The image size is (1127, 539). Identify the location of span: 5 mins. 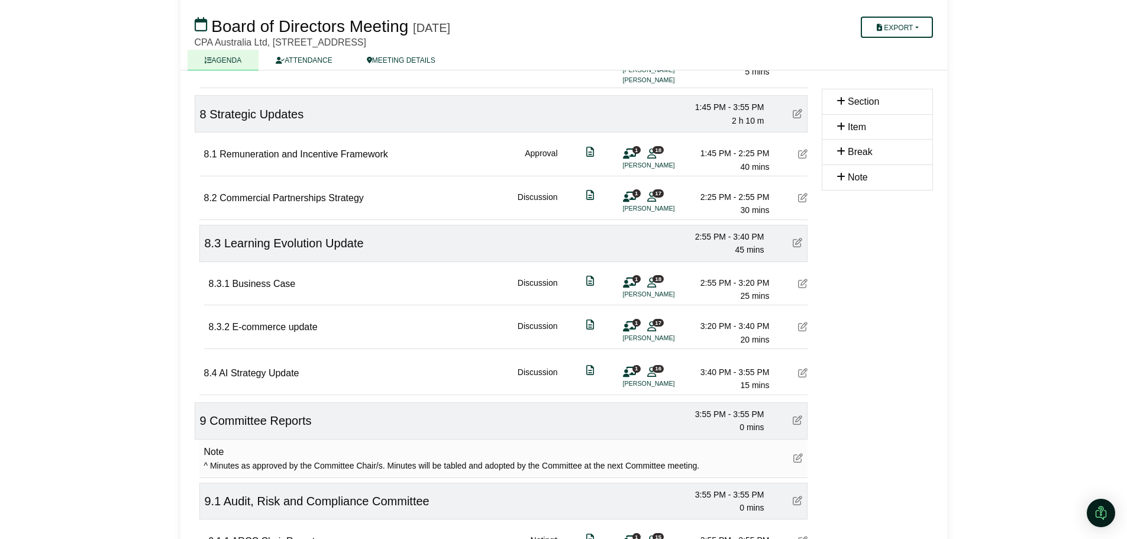
(757, 72).